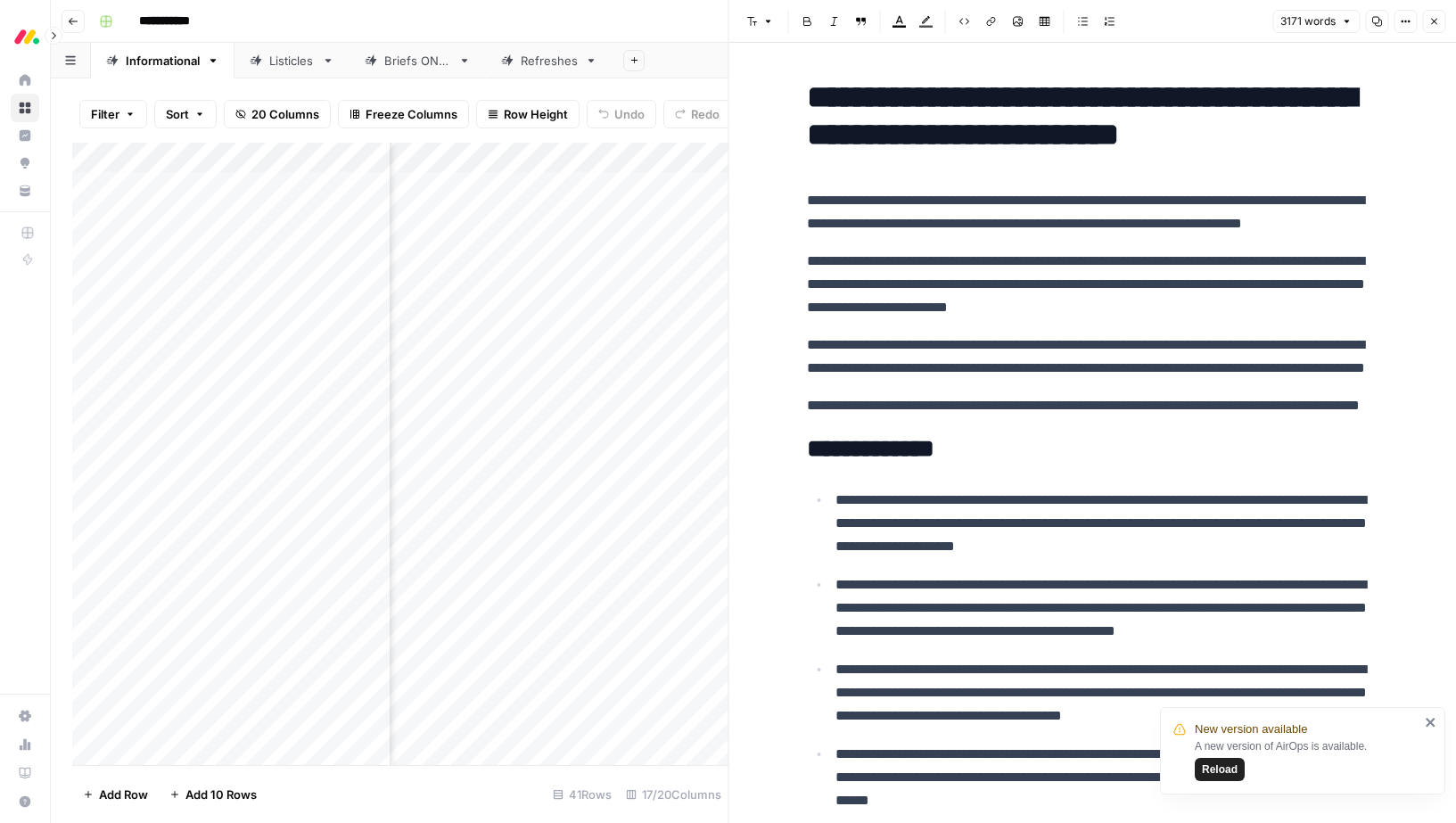  I want to click on button: Undo, so click(621, 114).